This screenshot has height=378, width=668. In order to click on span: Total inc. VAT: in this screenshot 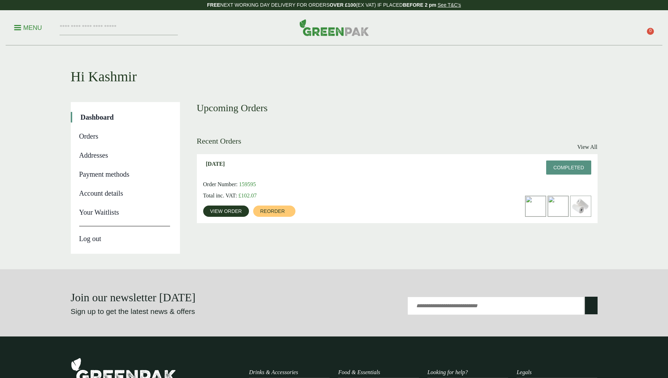, I will do `click(220, 195)`.